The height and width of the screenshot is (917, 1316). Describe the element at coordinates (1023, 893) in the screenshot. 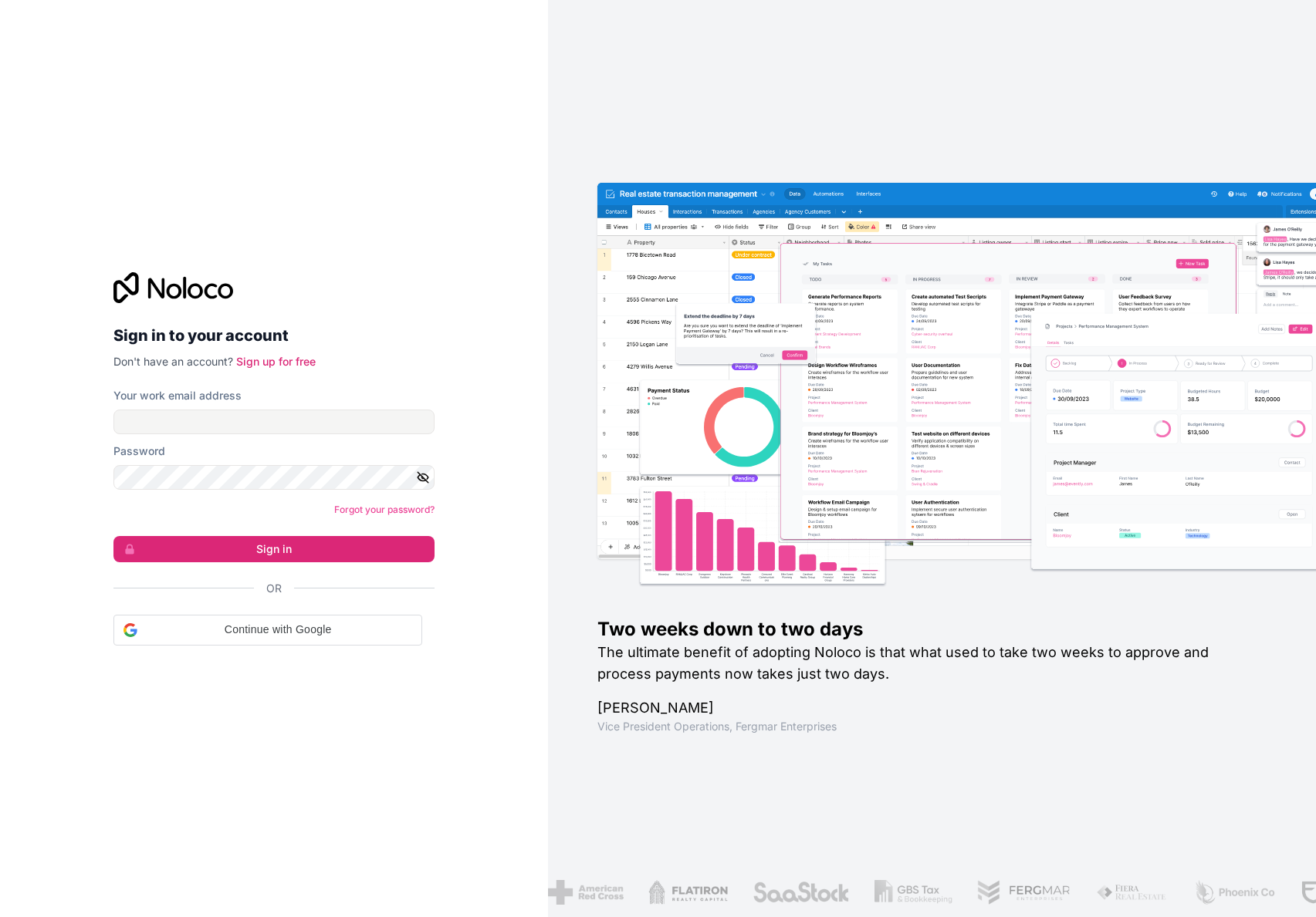

I see `img: /assets/fergmar-CudnrXN5.png` at that location.